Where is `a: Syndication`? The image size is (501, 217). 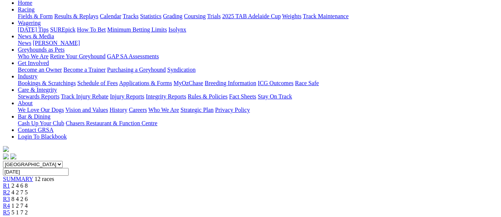 a: Syndication is located at coordinates (181, 69).